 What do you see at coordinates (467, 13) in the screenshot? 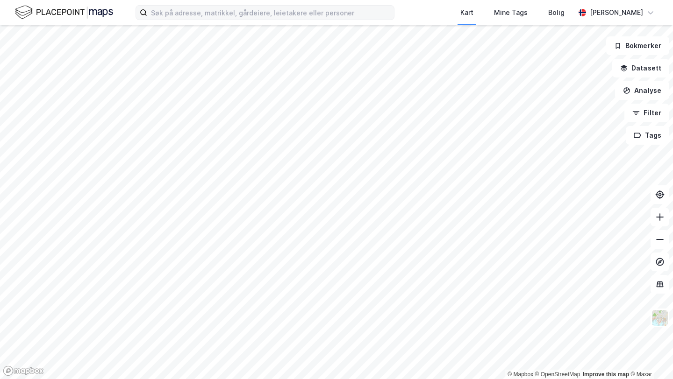
I see `div: Kart` at bounding box center [467, 13].